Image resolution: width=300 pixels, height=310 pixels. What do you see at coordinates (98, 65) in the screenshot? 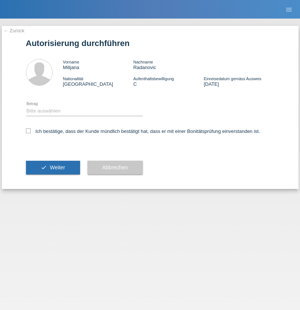
I see `div: Milijana` at bounding box center [98, 65].